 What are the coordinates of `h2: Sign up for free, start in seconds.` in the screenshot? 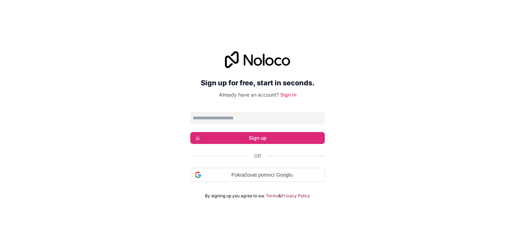 It's located at (258, 83).